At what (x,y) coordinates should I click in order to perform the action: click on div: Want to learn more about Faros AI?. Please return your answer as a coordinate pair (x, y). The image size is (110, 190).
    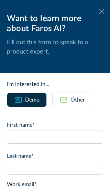
    Looking at the image, I should click on (55, 24).